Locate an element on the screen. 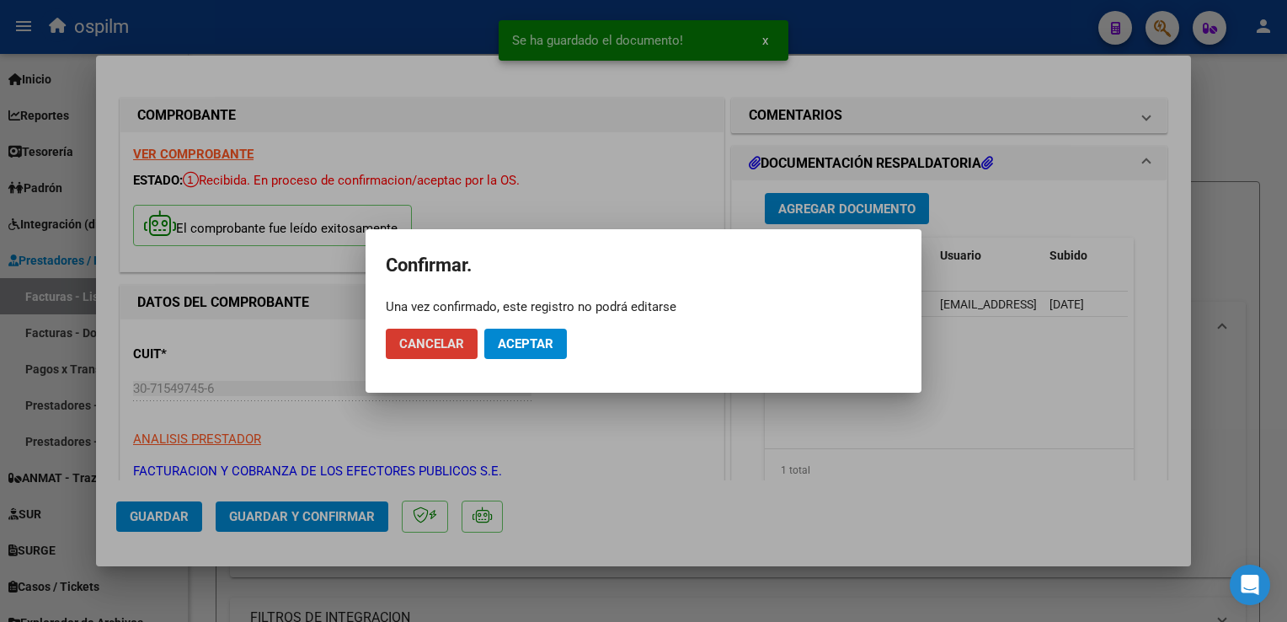  span: Cancelar is located at coordinates (431, 344).